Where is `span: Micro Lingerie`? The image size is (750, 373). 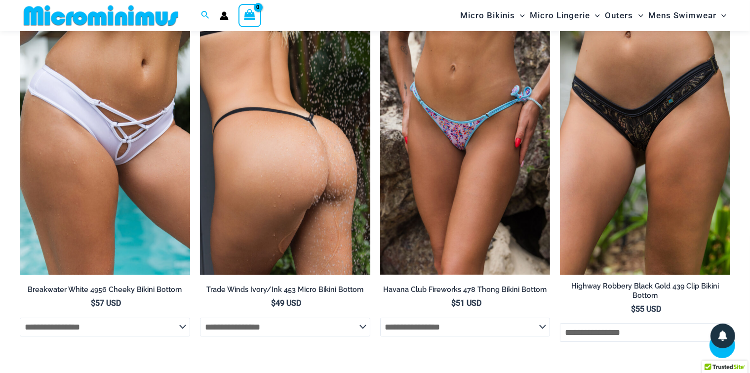
span: Micro Lingerie is located at coordinates (560, 15).